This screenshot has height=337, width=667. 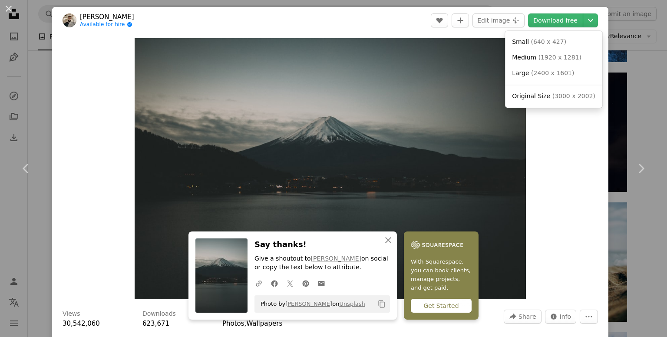 What do you see at coordinates (552, 73) in the screenshot?
I see `span: ( 2400 x 1601 )` at bounding box center [552, 73].